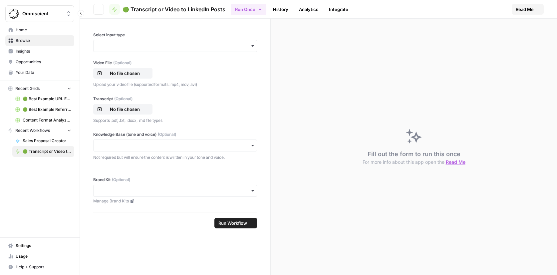 The image size is (557, 275). I want to click on a: Browse, so click(40, 41).